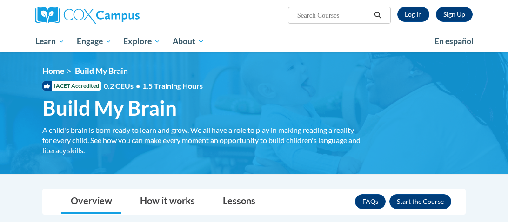 This screenshot has height=222, width=508. I want to click on a: Overview, so click(91, 202).